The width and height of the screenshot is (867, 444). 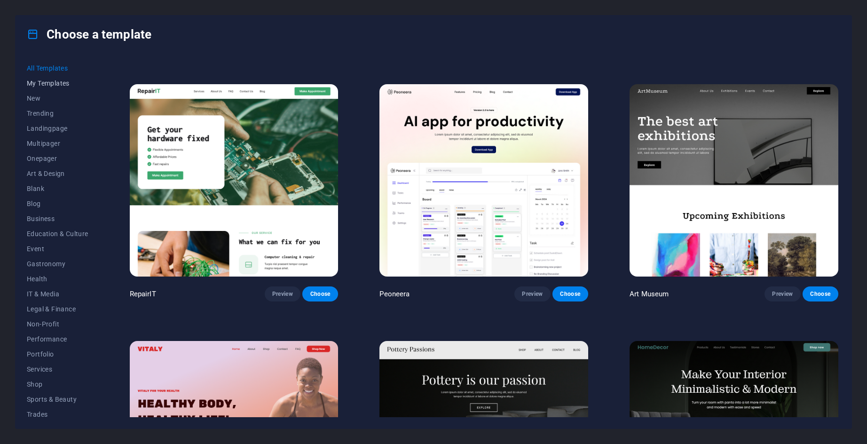 What do you see at coordinates (57, 384) in the screenshot?
I see `span: Shop` at bounding box center [57, 384].